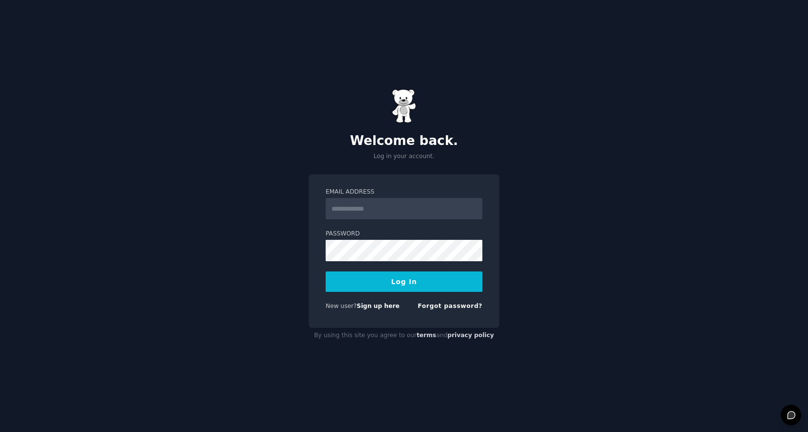 This screenshot has width=808, height=432. I want to click on p: Log in your account., so click(404, 157).